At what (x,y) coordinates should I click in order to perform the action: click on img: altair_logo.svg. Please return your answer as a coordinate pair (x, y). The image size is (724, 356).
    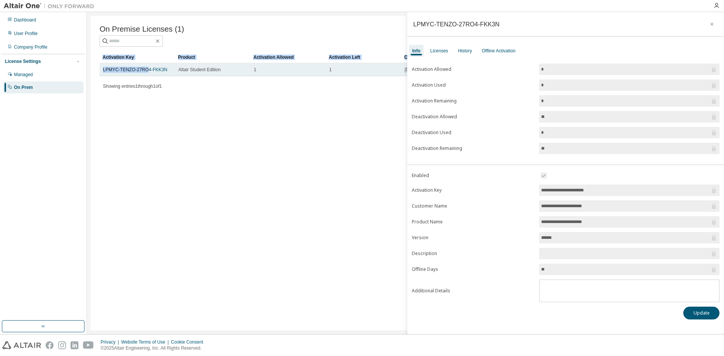
    Looking at the image, I should click on (21, 345).